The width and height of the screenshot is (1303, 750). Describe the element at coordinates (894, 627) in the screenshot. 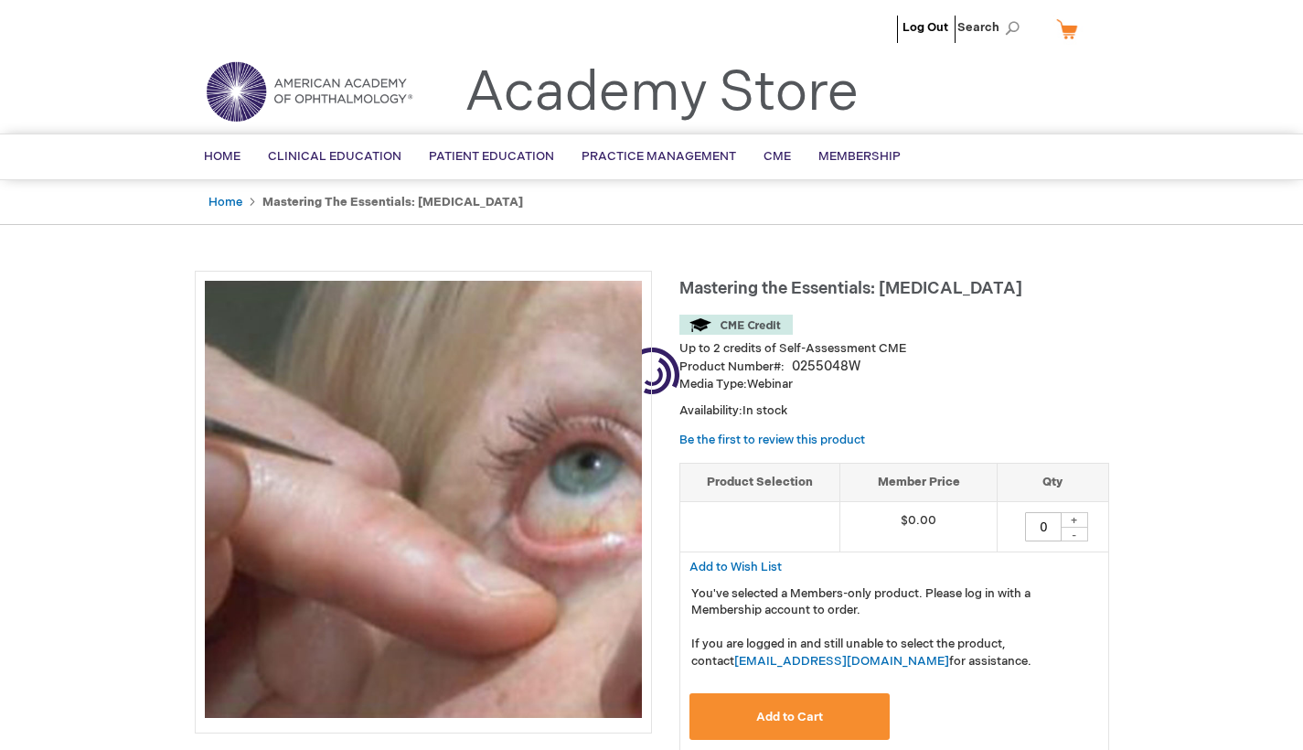

I see `p: You've selected a Members-only product. Please log in with a Membership account to order. If you ...` at that location.